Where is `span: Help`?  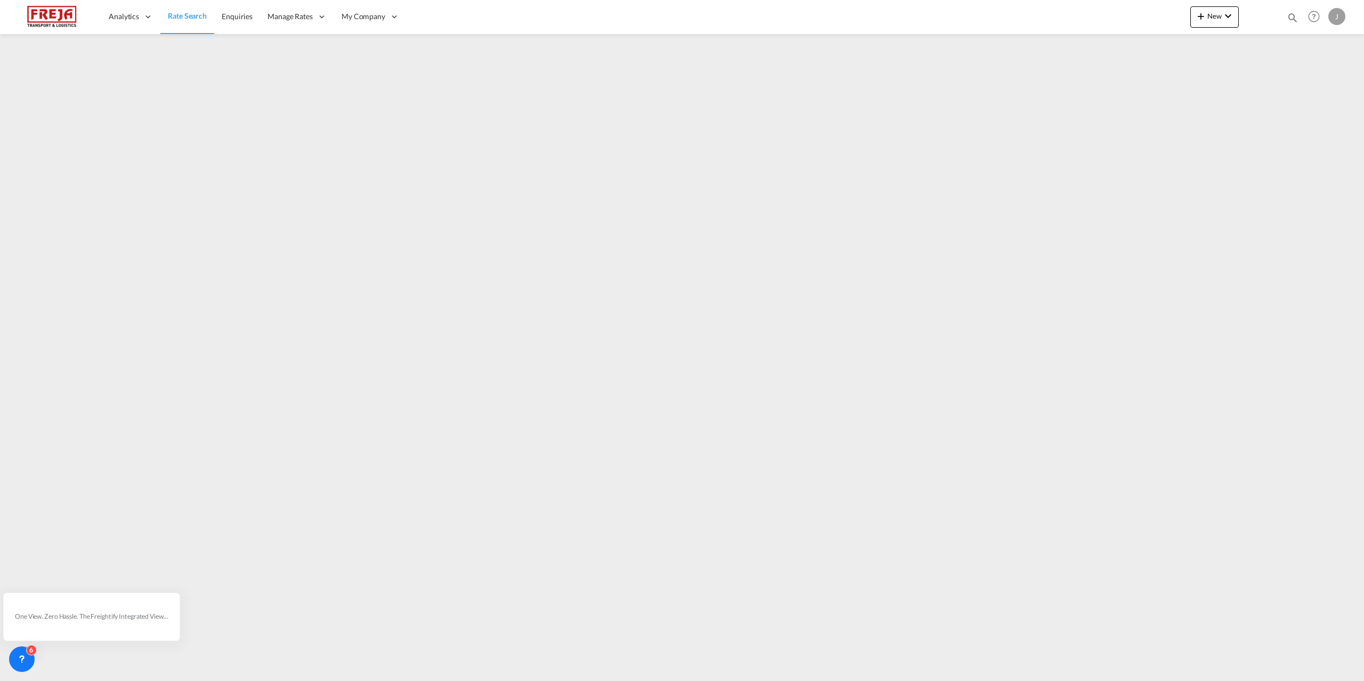
span: Help is located at coordinates (1314, 17).